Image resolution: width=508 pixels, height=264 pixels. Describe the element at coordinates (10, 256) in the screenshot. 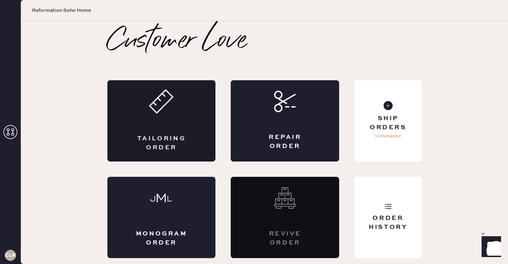

I see `h3: CLR` at that location.